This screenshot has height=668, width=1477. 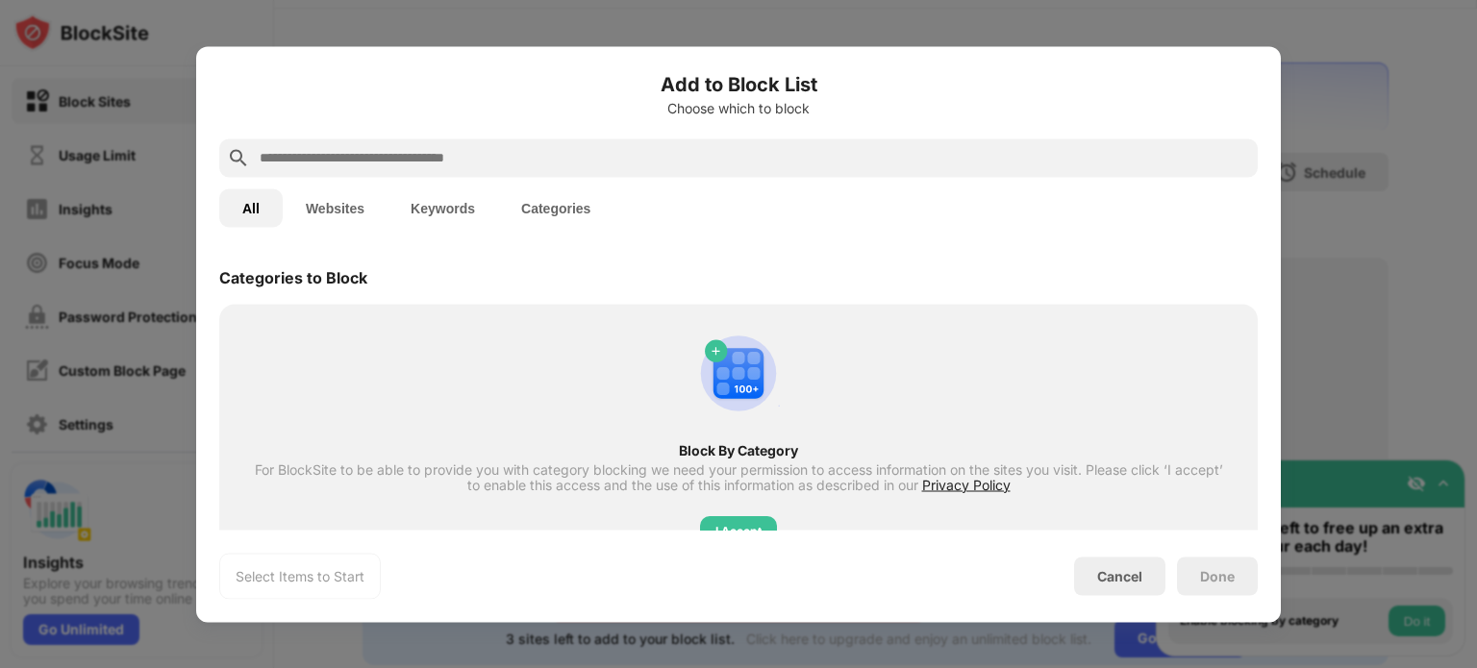 What do you see at coordinates (738, 450) in the screenshot?
I see `div: Block By Category` at bounding box center [738, 450].